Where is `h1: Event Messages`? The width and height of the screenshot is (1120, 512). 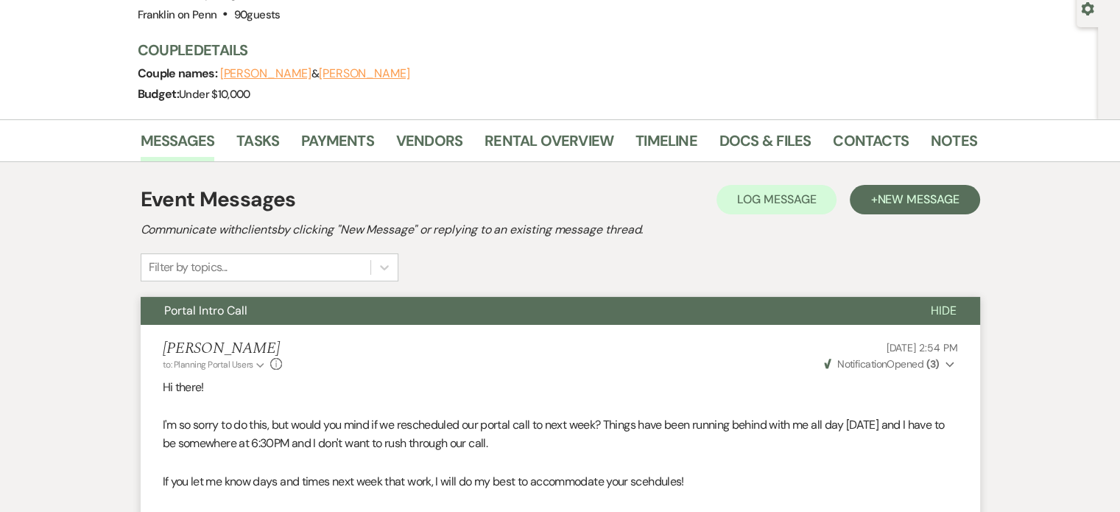 h1: Event Messages is located at coordinates (218, 200).